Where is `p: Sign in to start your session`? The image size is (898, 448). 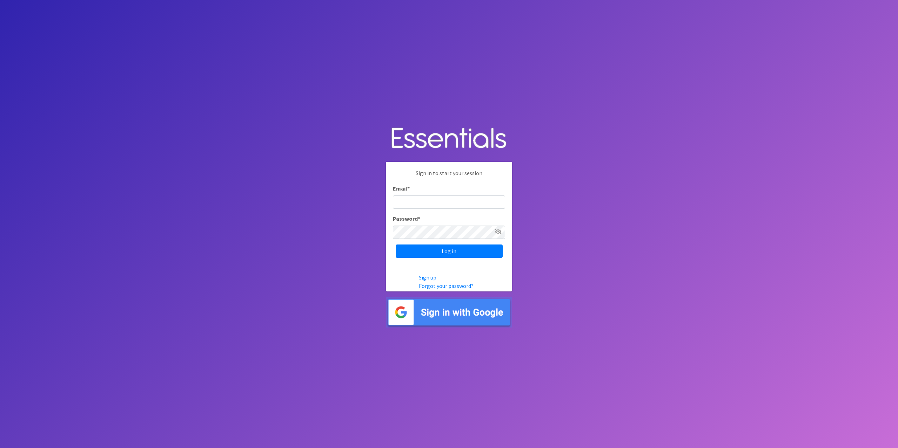 p: Sign in to start your session is located at coordinates (449, 177).